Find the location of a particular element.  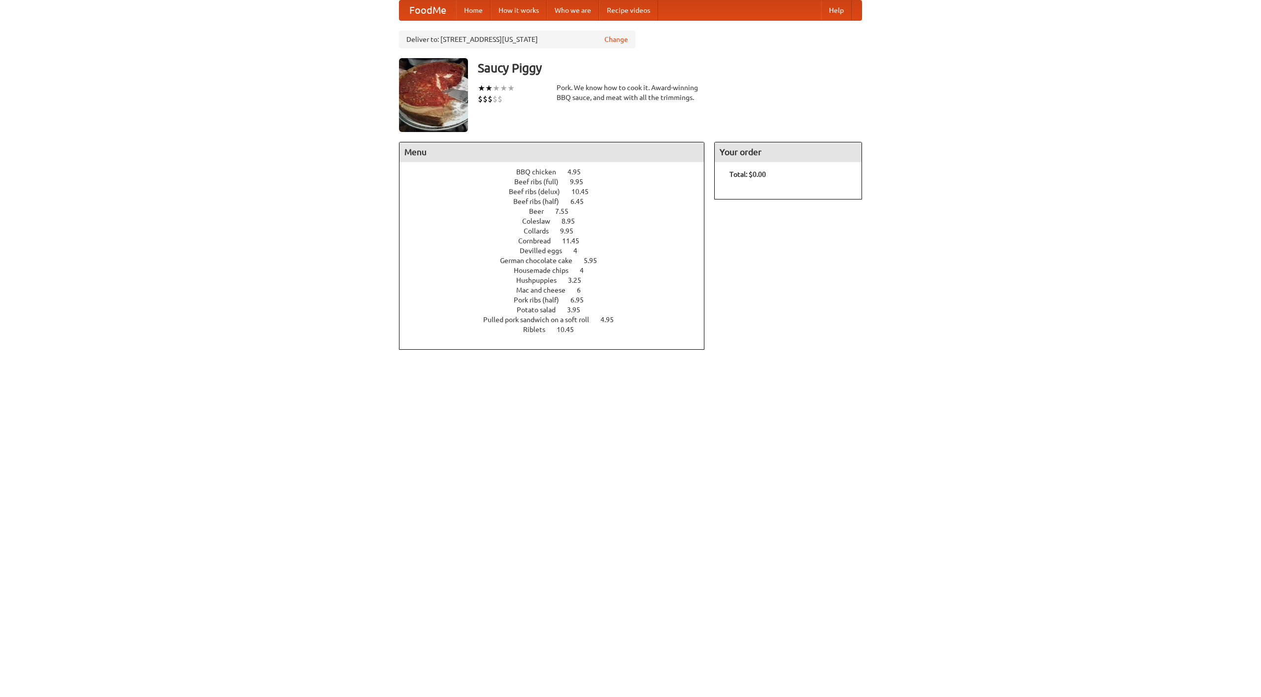

span: Pulled pork sandwich on a soft roll is located at coordinates (541, 320).